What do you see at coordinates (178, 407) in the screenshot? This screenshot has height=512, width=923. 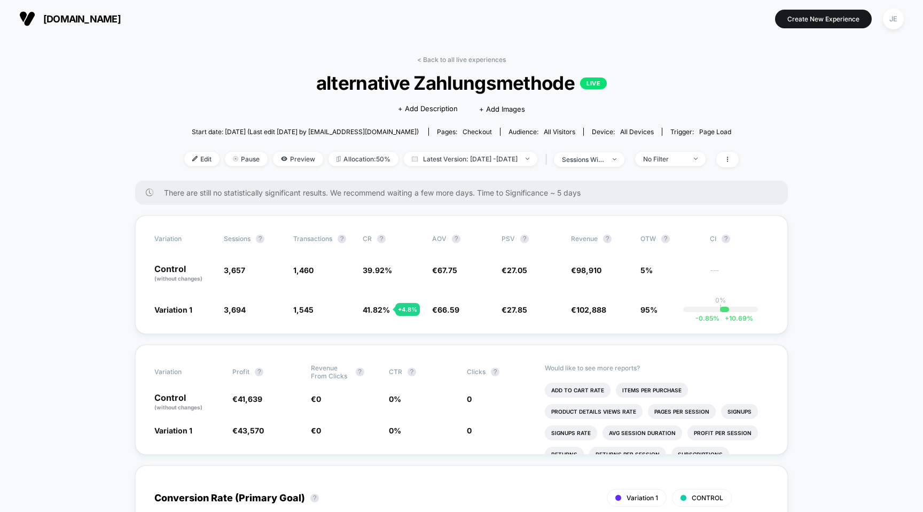 I see `span: (without changes)` at bounding box center [178, 407].